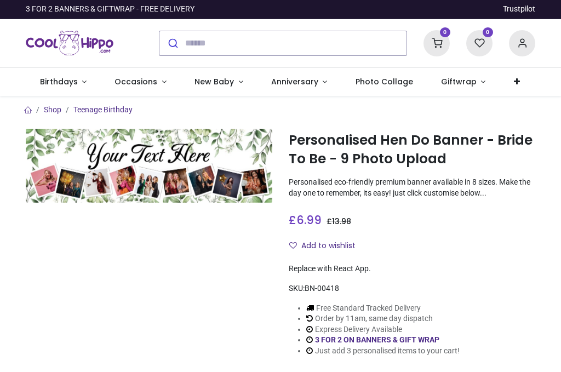 Image resolution: width=561 pixels, height=372 pixels. I want to click on a: Shop, so click(53, 110).